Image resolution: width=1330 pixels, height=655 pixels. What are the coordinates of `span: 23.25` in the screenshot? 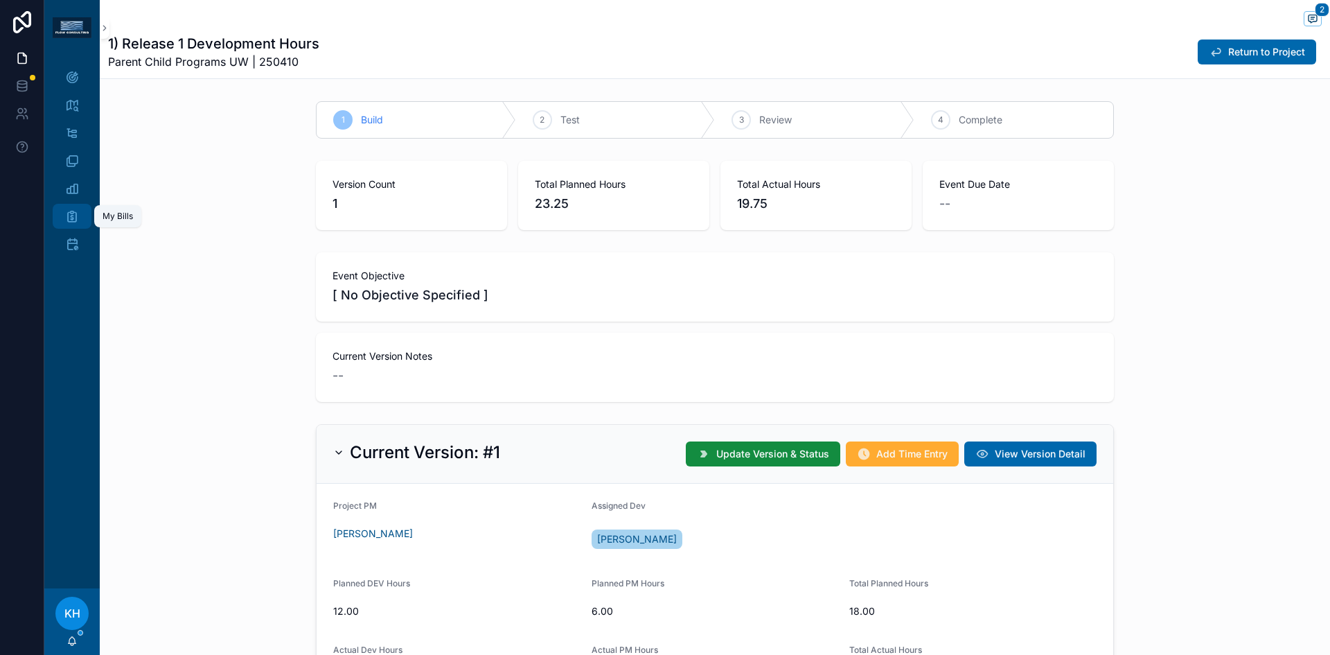 It's located at (614, 204).